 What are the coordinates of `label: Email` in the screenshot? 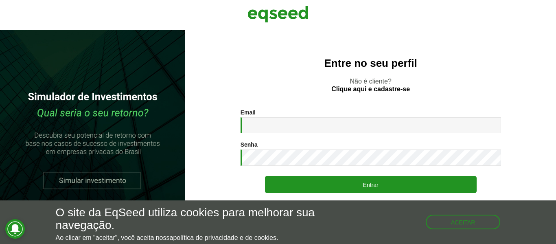 It's located at (248, 112).